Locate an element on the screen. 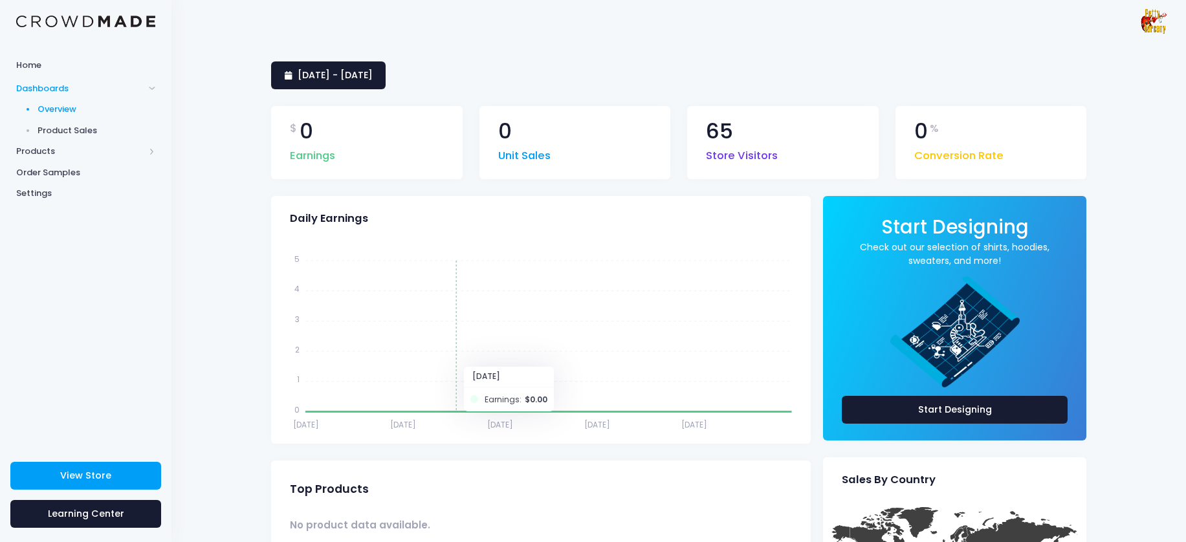  span: Product Sales is located at coordinates (96, 131).